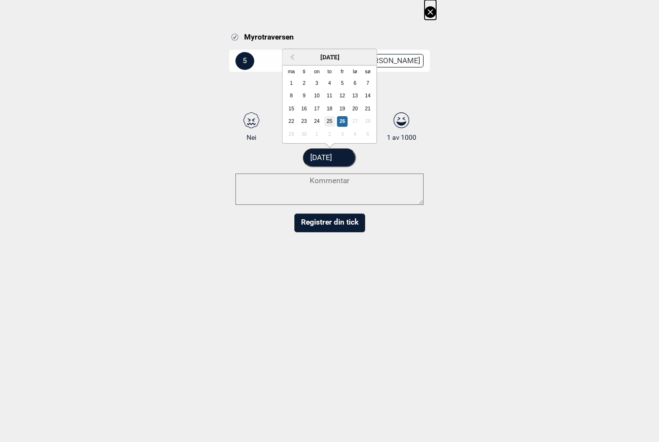  What do you see at coordinates (291, 135) in the screenshot?
I see `div: Not available mandag 29. september 2025` at bounding box center [291, 135].